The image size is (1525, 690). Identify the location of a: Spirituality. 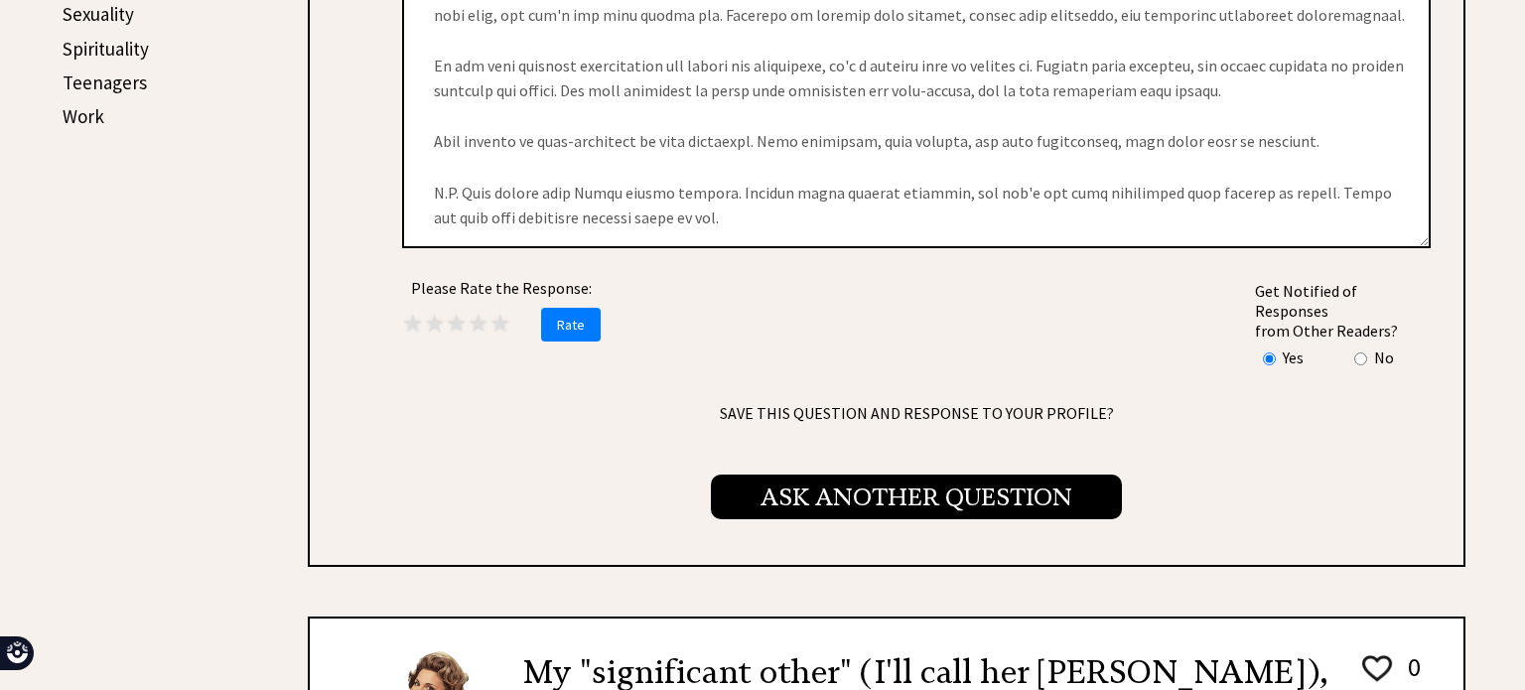
(105, 49).